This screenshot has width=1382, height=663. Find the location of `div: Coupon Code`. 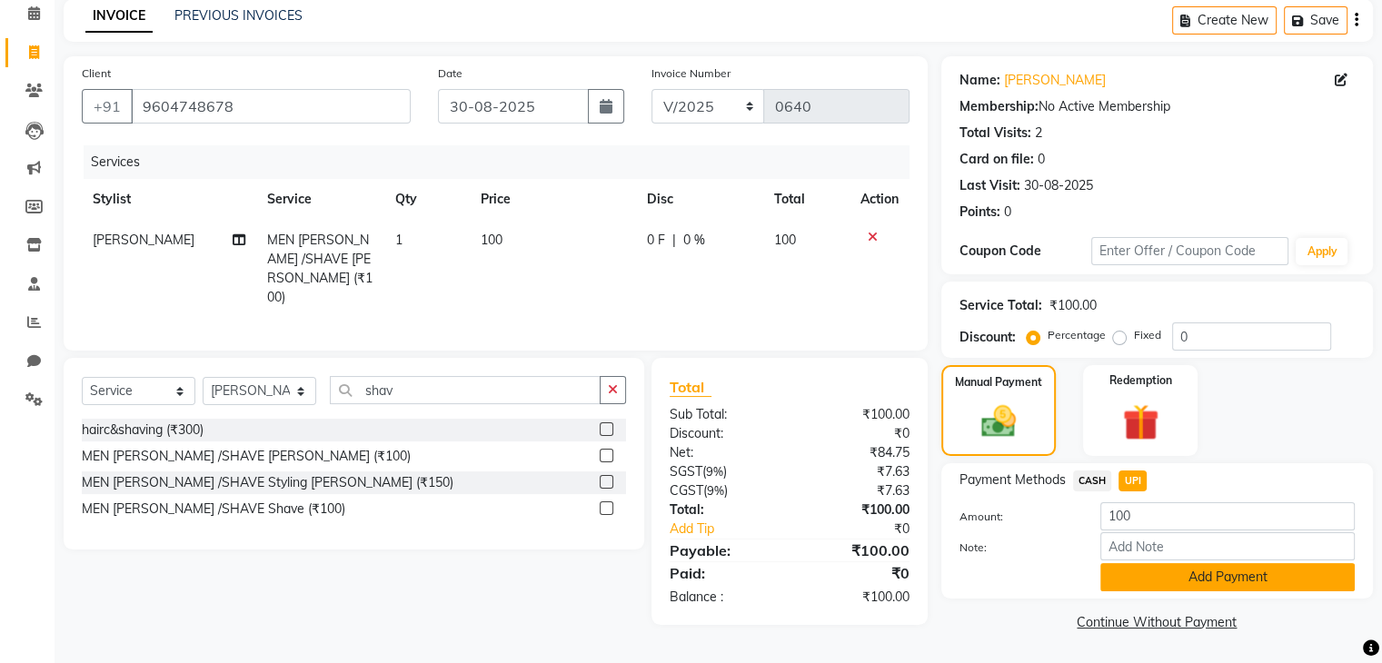

div: Coupon Code is located at coordinates (1025, 251).